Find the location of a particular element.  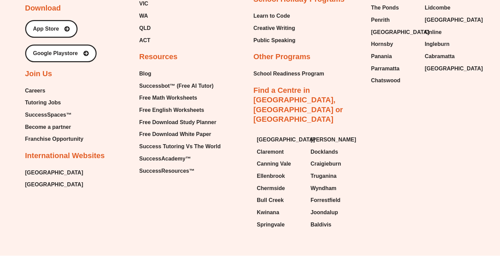

span: Canning Vale is located at coordinates (274, 164).